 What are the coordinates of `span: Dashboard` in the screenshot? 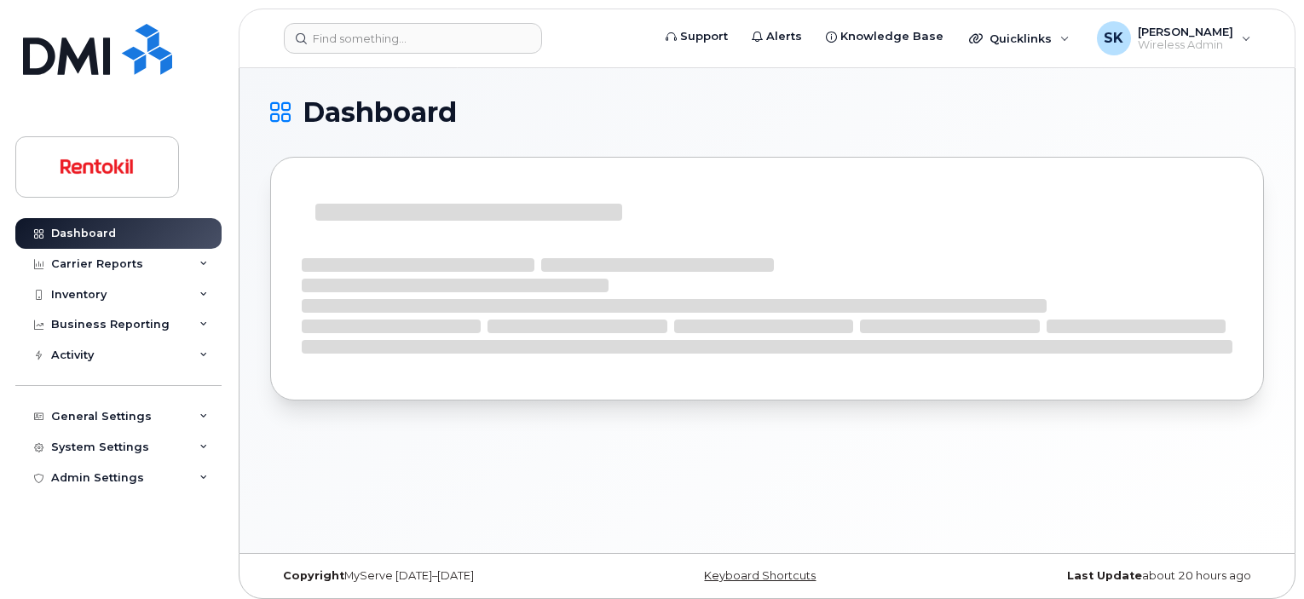 It's located at (379, 112).